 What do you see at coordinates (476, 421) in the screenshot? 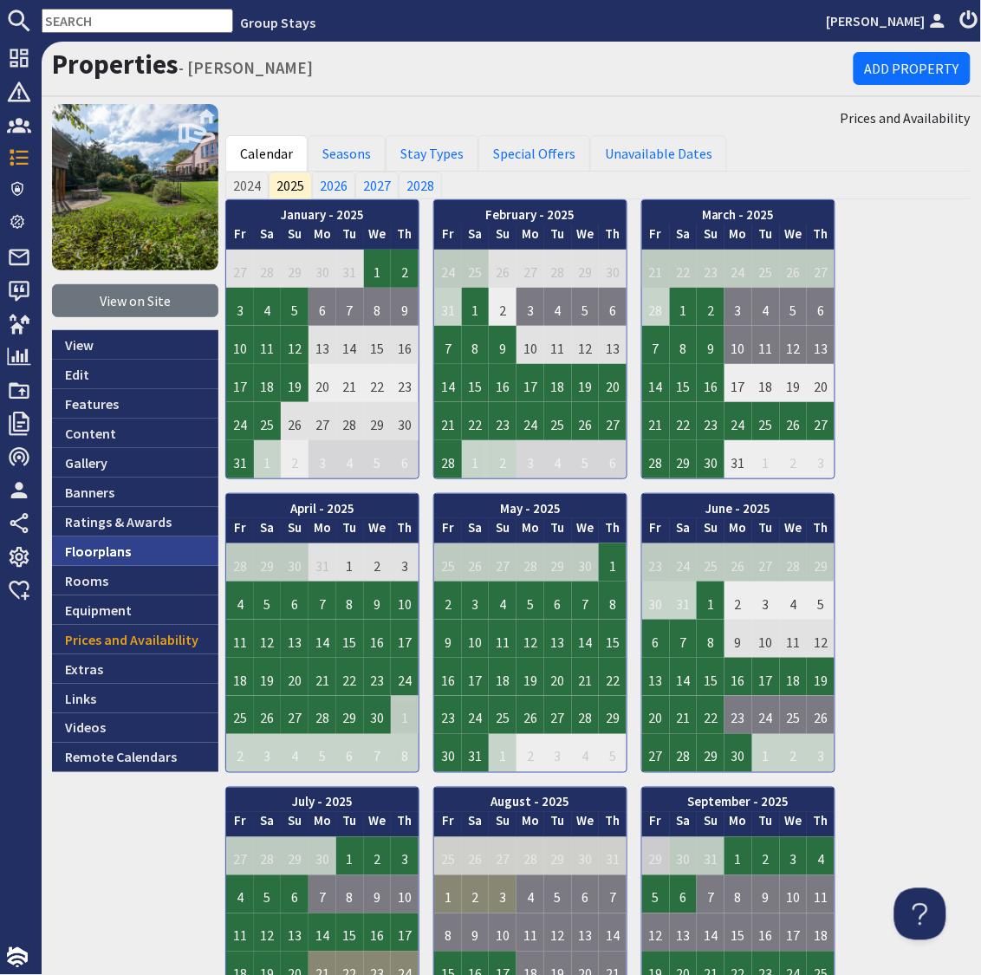
I see `td: 22` at bounding box center [476, 421].